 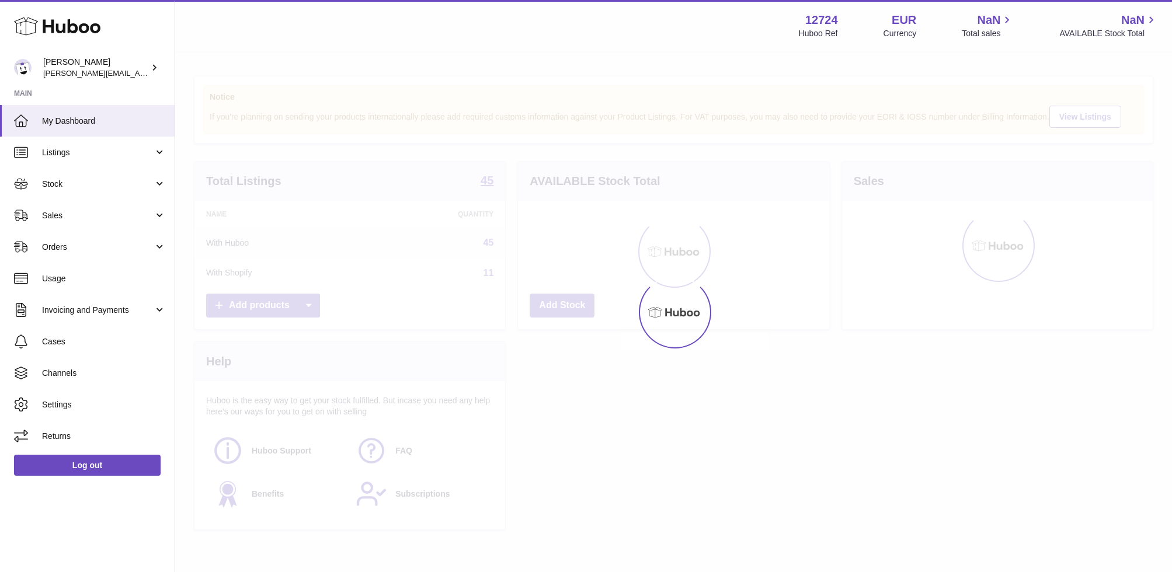 What do you see at coordinates (104, 436) in the screenshot?
I see `span: Returns` at bounding box center [104, 436].